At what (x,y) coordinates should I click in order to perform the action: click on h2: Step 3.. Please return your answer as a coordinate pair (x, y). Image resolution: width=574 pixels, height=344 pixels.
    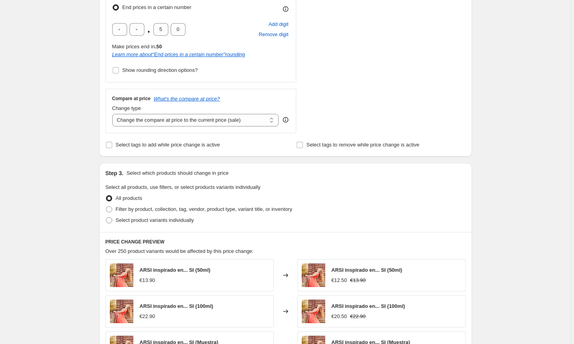
    Looking at the image, I should click on (115, 173).